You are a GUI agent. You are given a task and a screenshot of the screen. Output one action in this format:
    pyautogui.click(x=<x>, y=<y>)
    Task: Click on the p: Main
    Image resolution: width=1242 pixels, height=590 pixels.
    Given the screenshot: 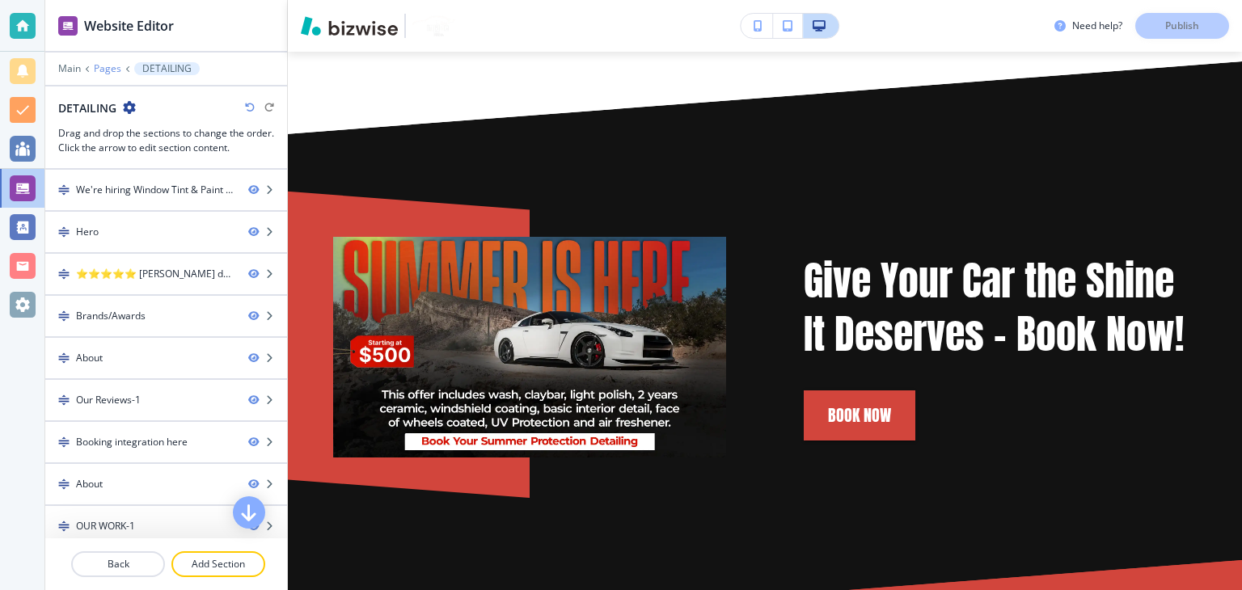 What is the action you would take?
    pyautogui.click(x=70, y=69)
    